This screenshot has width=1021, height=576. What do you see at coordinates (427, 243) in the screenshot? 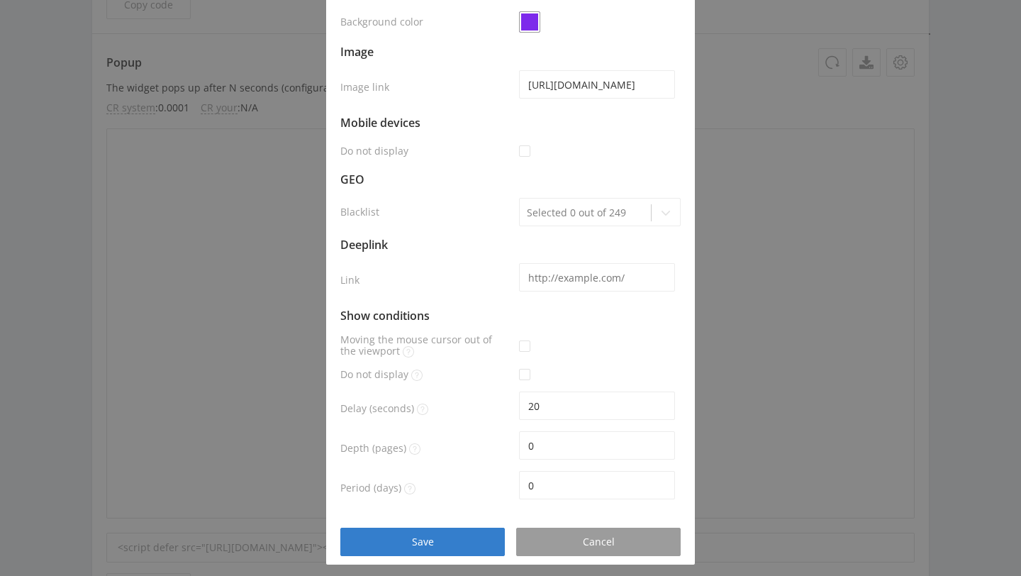
I see `div: Deeplink` at bounding box center [427, 243].